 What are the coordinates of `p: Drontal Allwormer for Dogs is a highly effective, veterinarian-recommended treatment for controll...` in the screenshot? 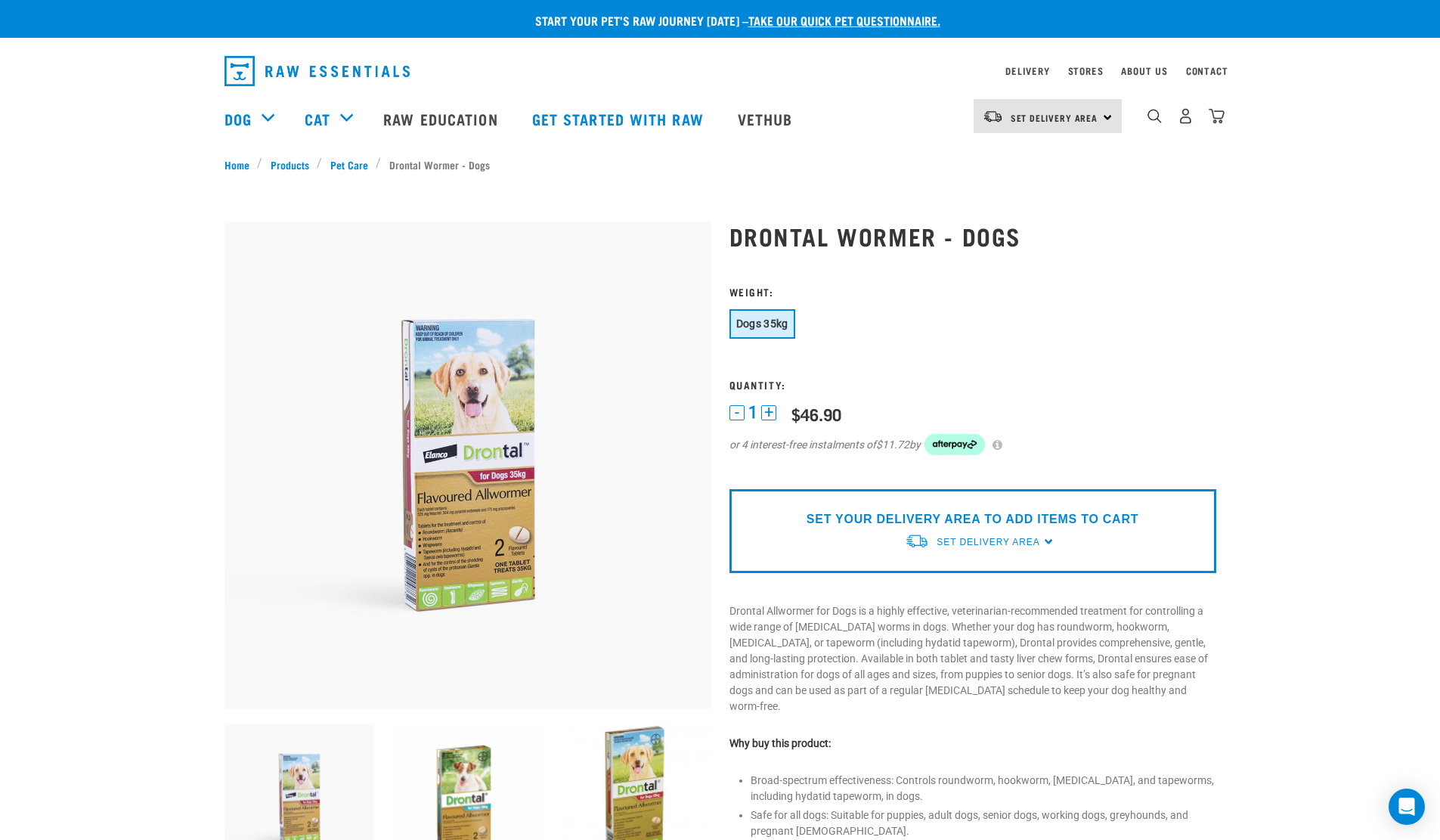 It's located at (973, 658).